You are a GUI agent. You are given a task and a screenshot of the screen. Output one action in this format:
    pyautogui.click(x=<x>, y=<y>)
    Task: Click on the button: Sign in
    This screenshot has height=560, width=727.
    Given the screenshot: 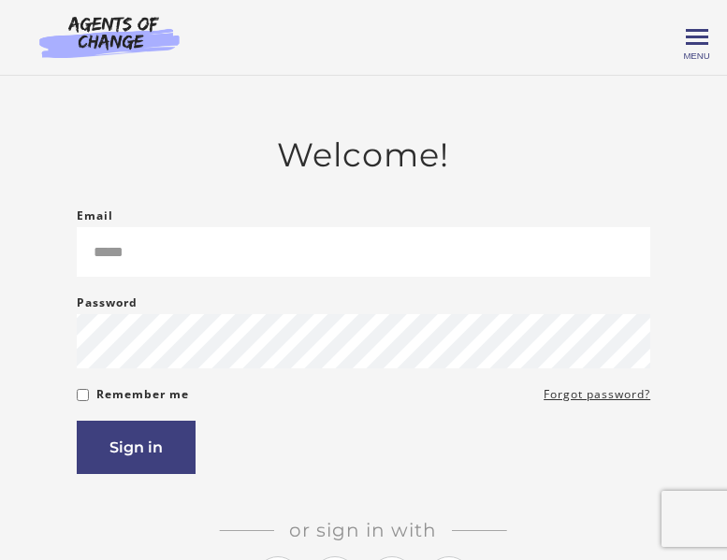 What is the action you would take?
    pyautogui.click(x=136, y=447)
    